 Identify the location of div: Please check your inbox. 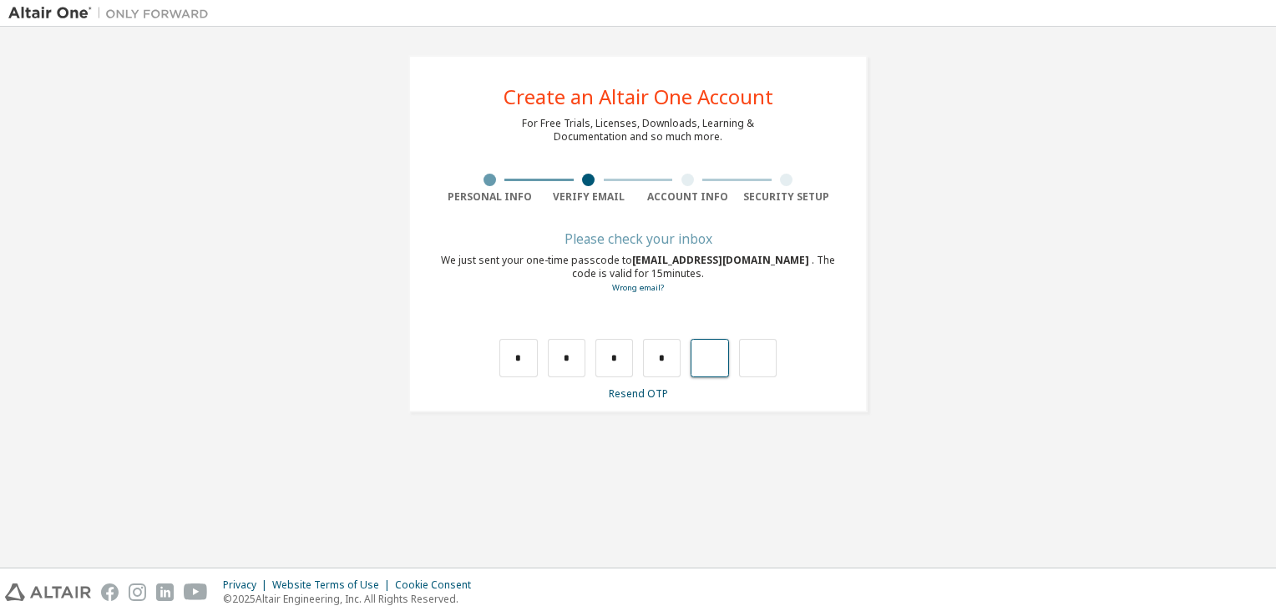
(638, 239).